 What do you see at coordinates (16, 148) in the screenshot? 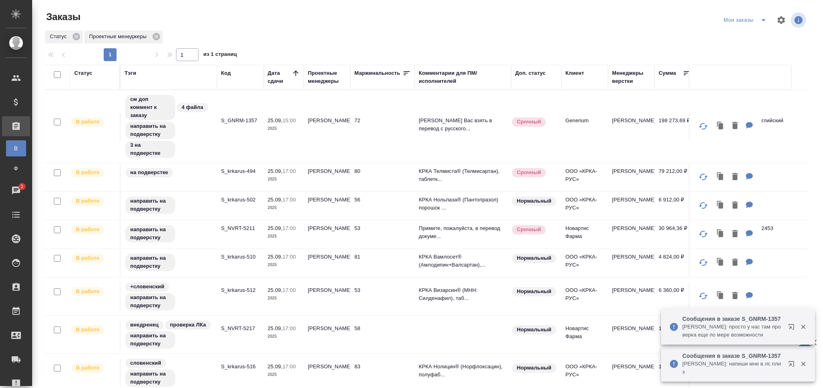
I see `span: В` at bounding box center [16, 148].